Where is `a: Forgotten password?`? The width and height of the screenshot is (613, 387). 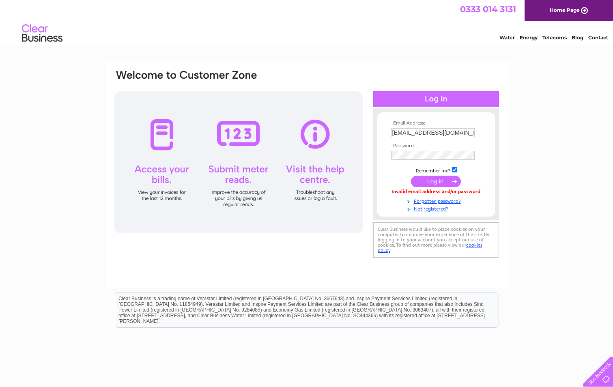
a: Forgotten password? is located at coordinates (437, 200).